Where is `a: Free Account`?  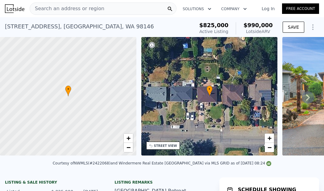
a: Free Account is located at coordinates (301, 9).